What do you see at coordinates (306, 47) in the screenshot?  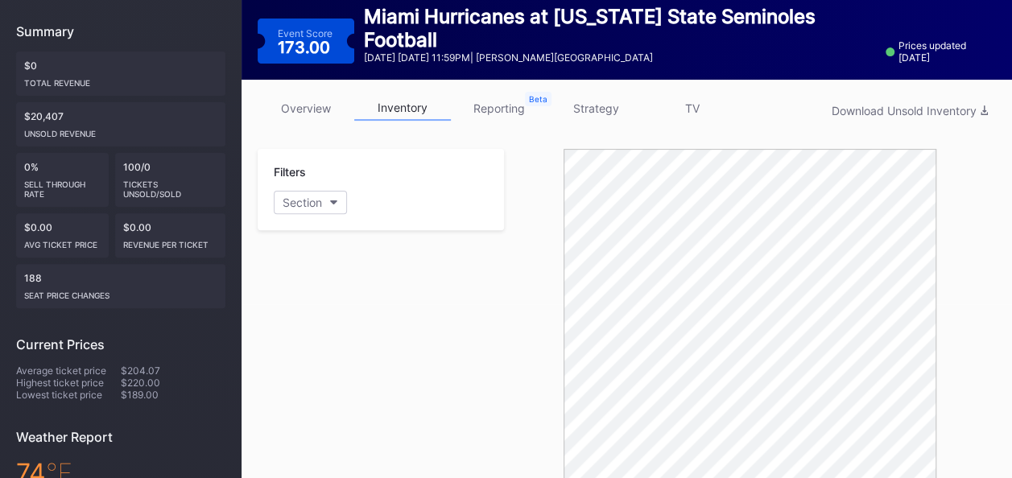 I see `div: 173.00` at bounding box center [306, 47].